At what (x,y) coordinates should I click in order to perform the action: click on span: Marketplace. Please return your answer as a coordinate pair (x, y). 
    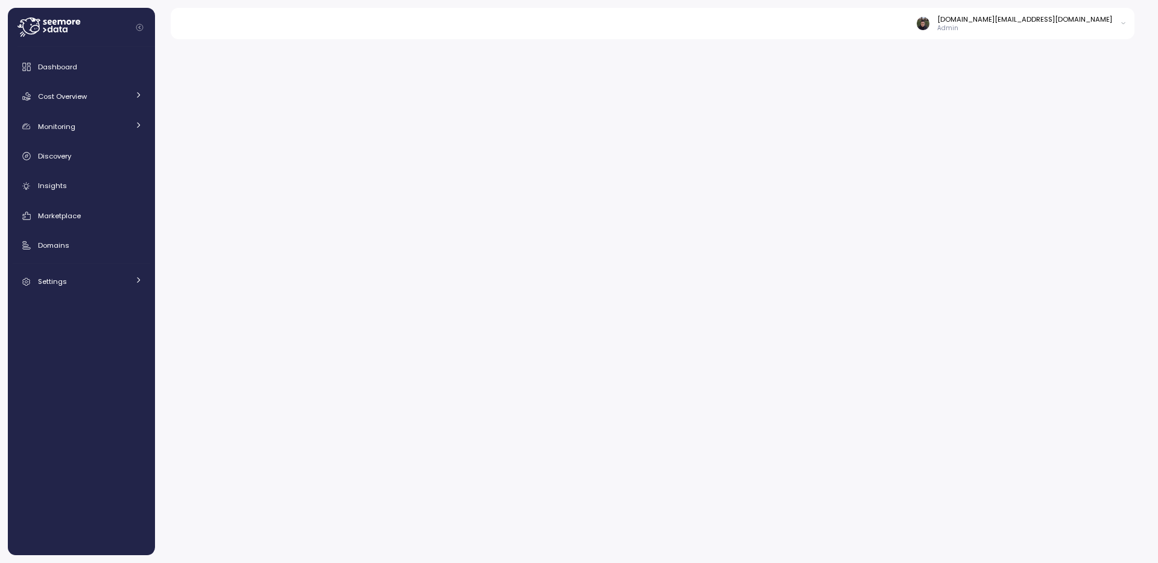
    Looking at the image, I should click on (59, 216).